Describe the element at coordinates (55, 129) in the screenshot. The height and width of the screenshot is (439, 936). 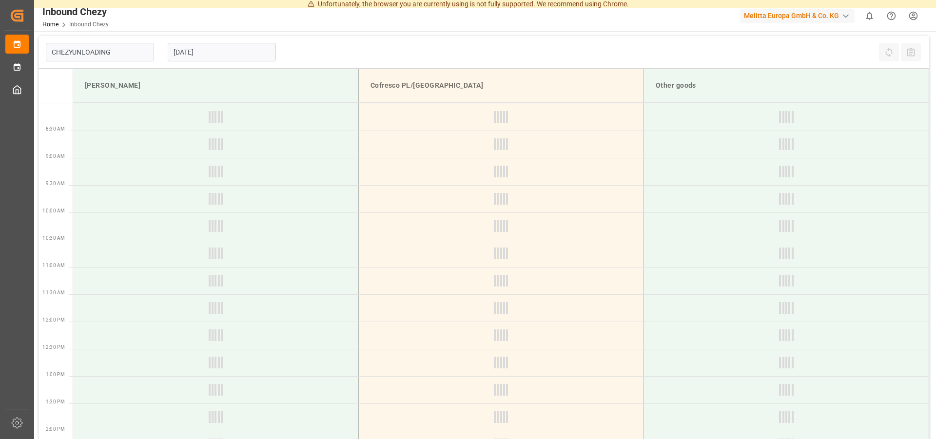
I see `span: 8:30 AM` at that location.